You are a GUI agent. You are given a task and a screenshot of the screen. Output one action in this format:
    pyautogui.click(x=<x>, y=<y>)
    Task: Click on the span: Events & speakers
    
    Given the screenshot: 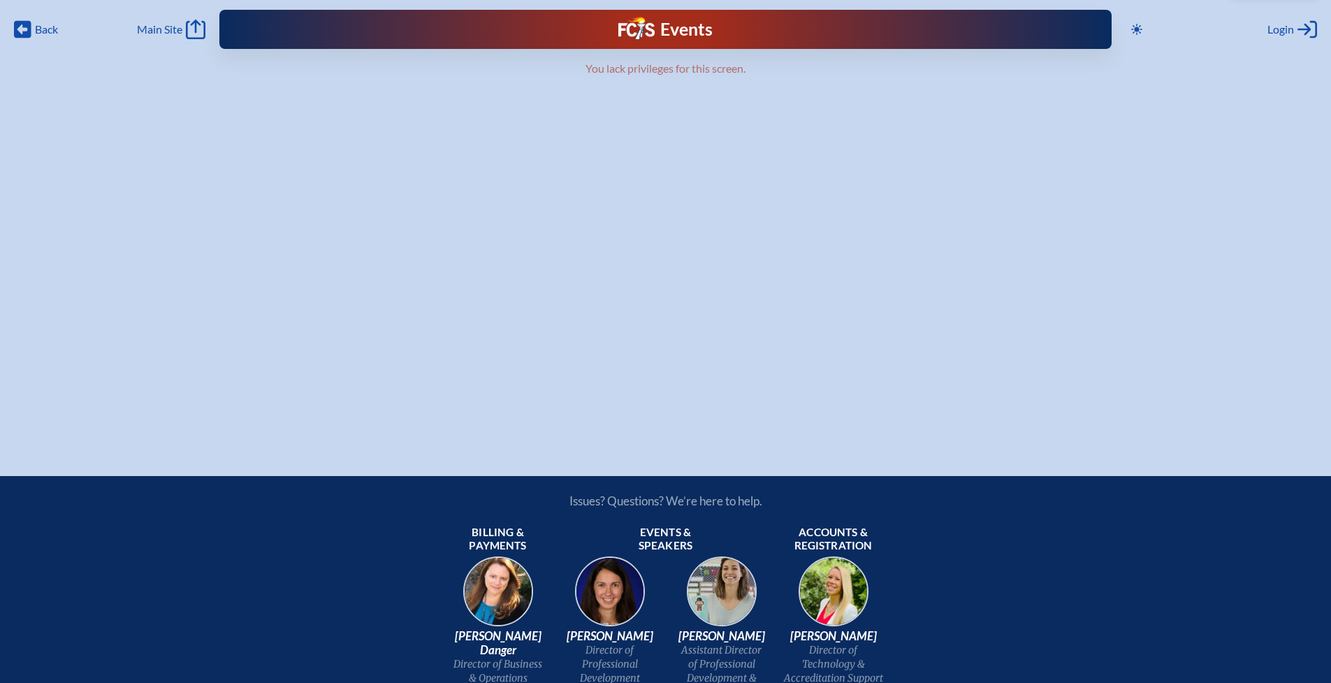 What is the action you would take?
    pyautogui.click(x=666, y=539)
    